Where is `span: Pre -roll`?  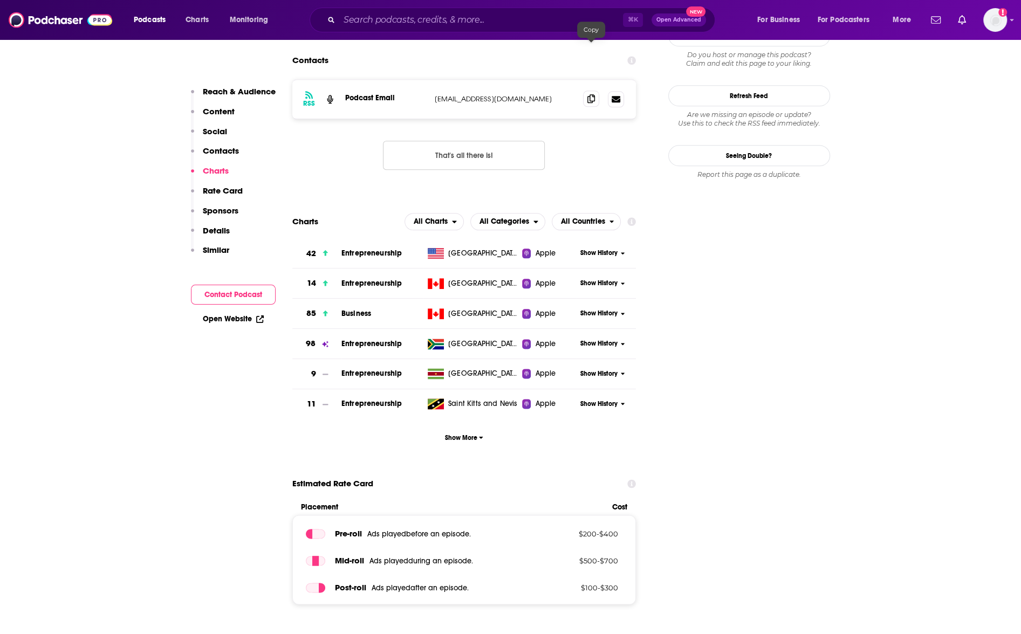
span: Pre -roll is located at coordinates (348, 533).